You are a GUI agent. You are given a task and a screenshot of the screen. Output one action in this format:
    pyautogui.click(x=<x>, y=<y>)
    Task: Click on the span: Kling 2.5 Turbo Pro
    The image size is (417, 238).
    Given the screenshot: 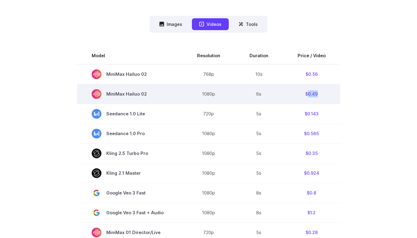 What is the action you would take?
    pyautogui.click(x=130, y=154)
    